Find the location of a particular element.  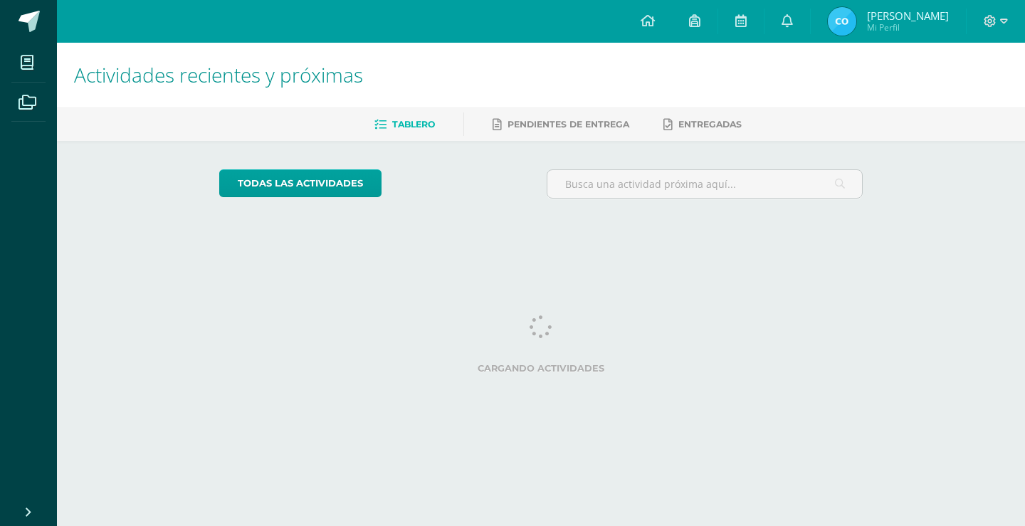

span: Actividades recientes y próximas is located at coordinates (219, 75).